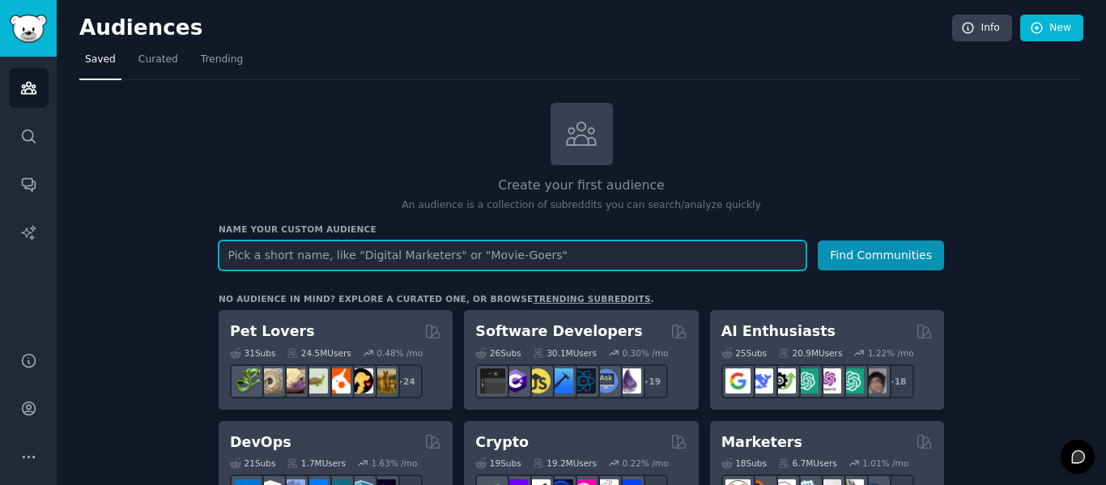  I want to click on div: 1.22 % /mo, so click(890, 353).